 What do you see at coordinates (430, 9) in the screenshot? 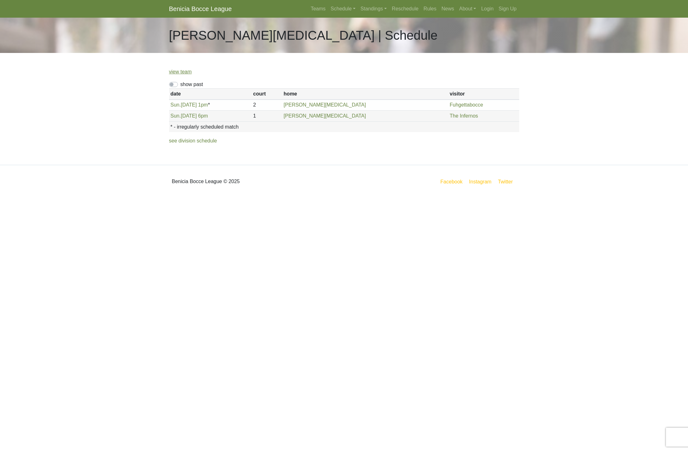
I see `a: Rules` at bounding box center [430, 9].